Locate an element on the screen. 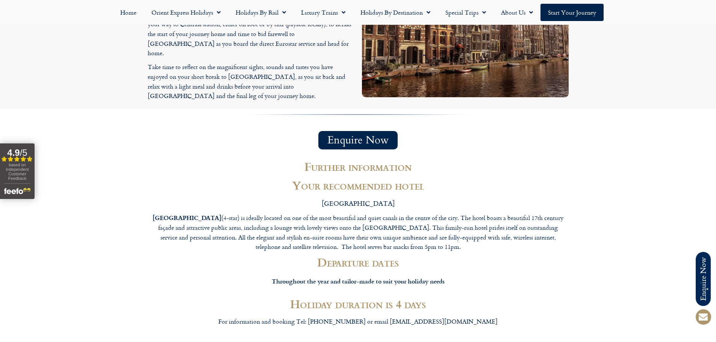 The height and width of the screenshot is (342, 716). a: Home is located at coordinates (128, 12).